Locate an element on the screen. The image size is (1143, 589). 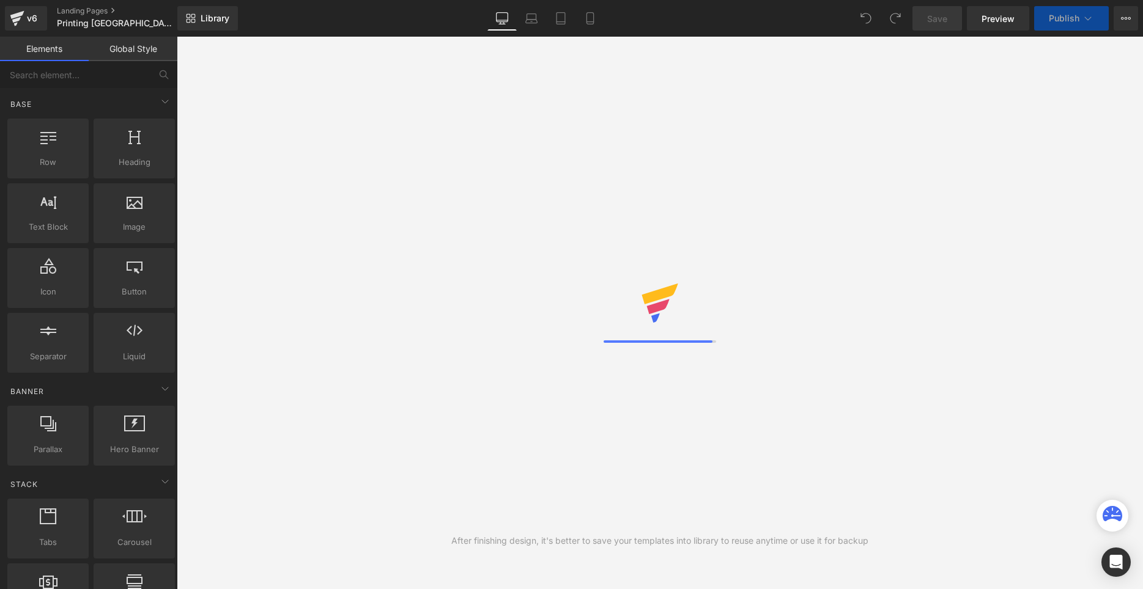
span: Button is located at coordinates (134, 292).